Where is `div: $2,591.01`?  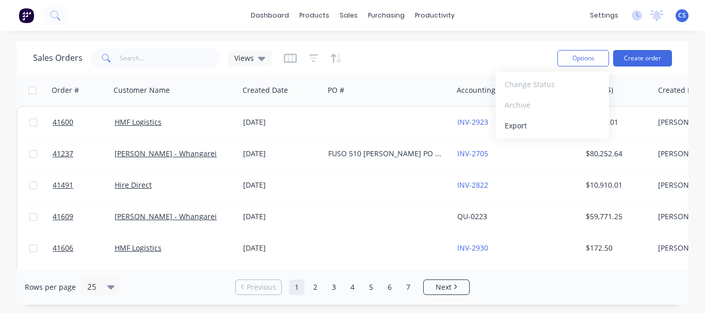
div: $2,591.01 is located at coordinates (616, 122).